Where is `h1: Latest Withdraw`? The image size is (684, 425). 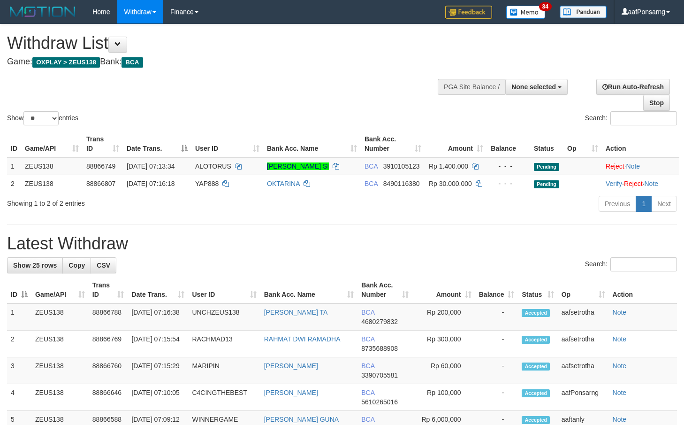
h1: Latest Withdraw is located at coordinates (342, 244).